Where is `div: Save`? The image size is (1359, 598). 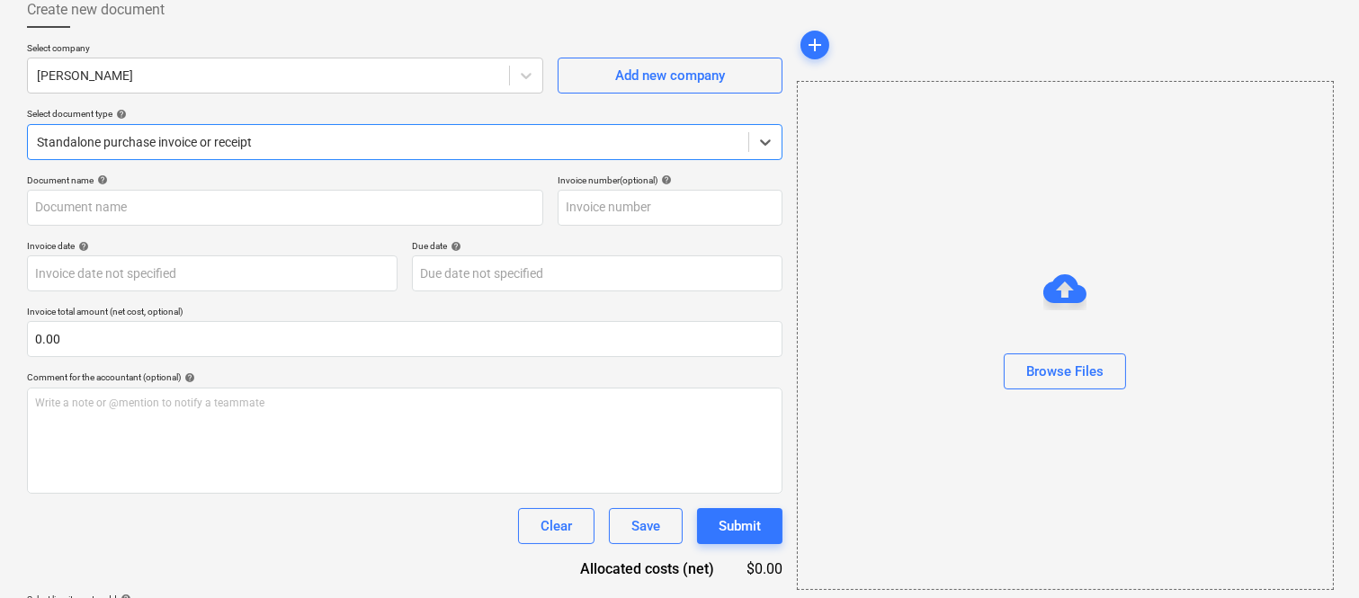
div: Save is located at coordinates (646, 526).